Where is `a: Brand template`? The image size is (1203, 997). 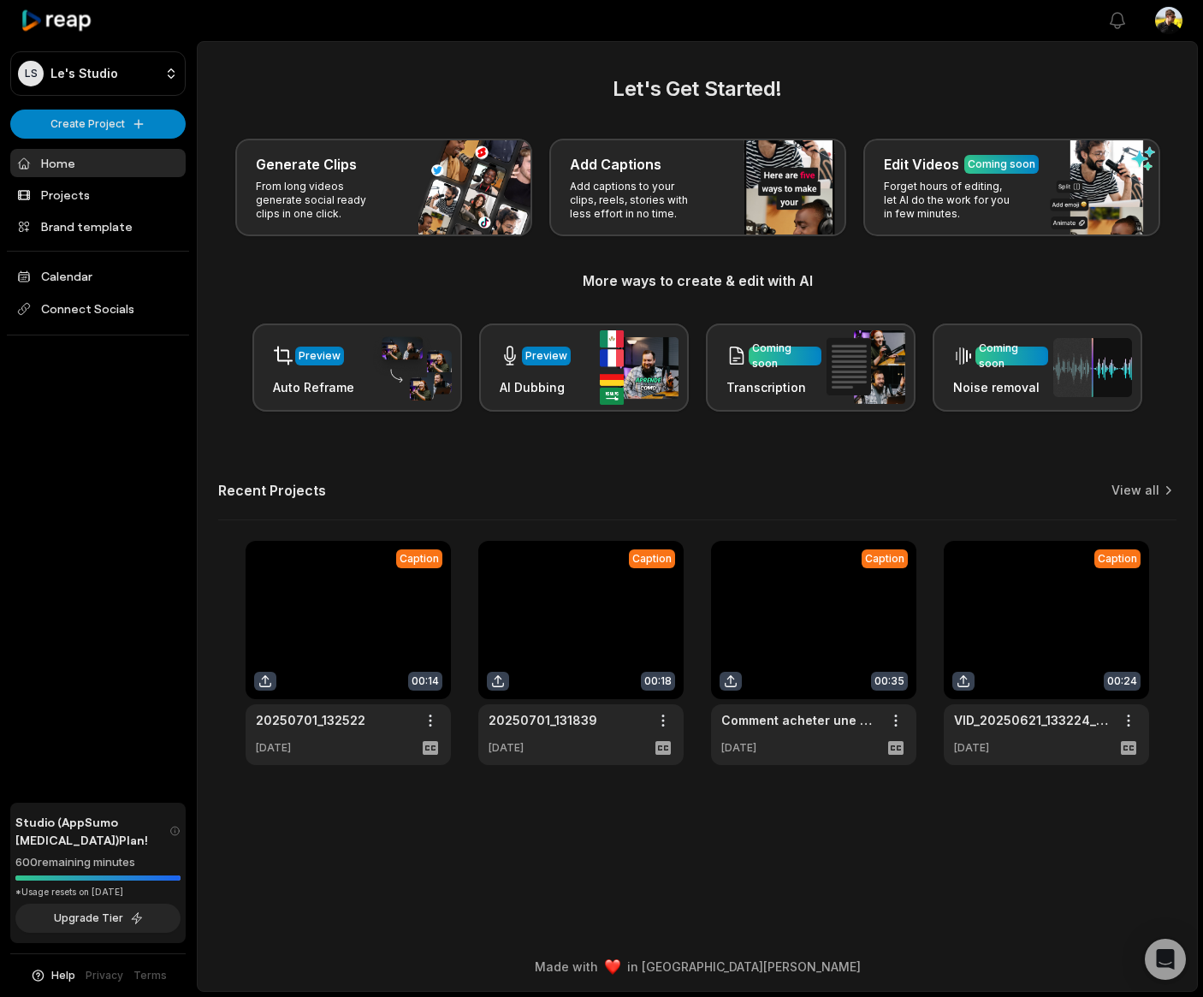
a: Brand template is located at coordinates (98, 226).